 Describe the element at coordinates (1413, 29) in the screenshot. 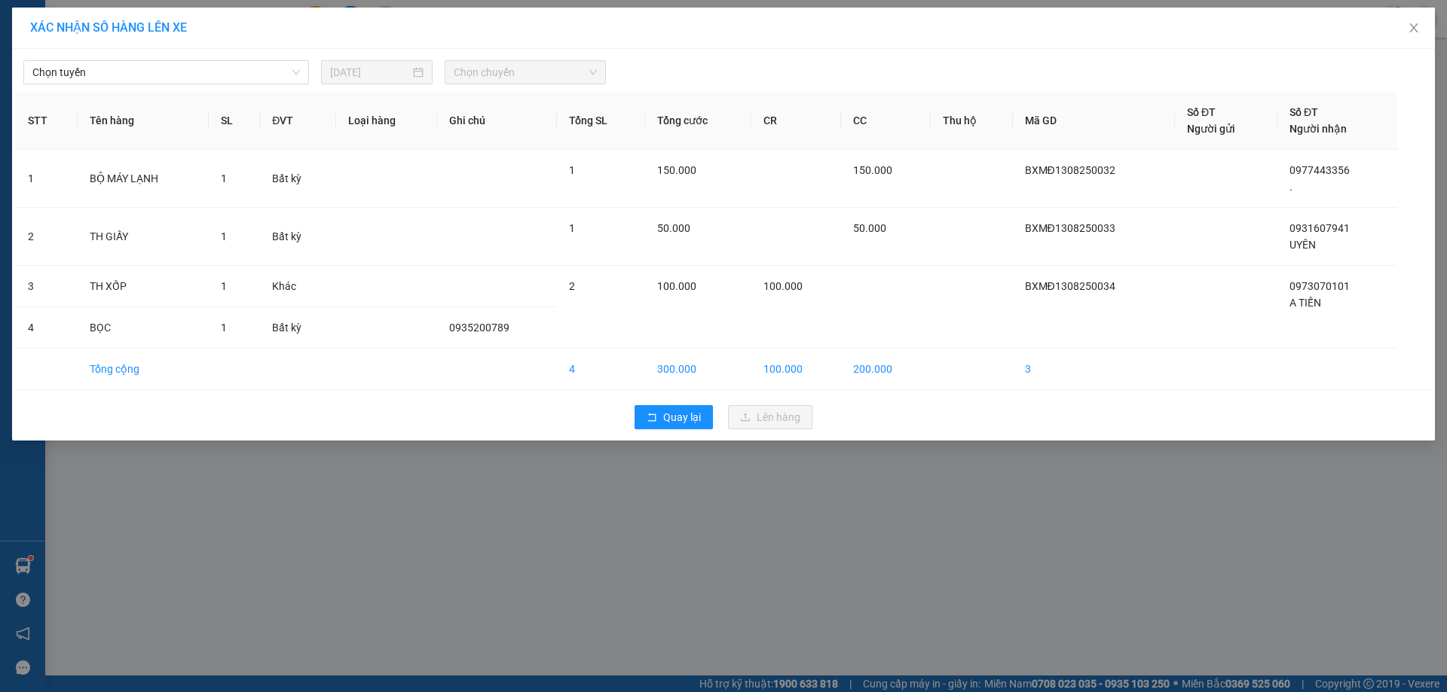

I see `button: Close` at that location.